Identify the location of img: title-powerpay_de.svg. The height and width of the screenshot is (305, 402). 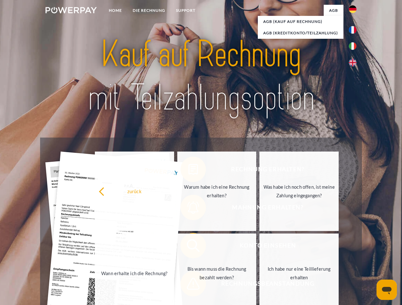
(201, 76).